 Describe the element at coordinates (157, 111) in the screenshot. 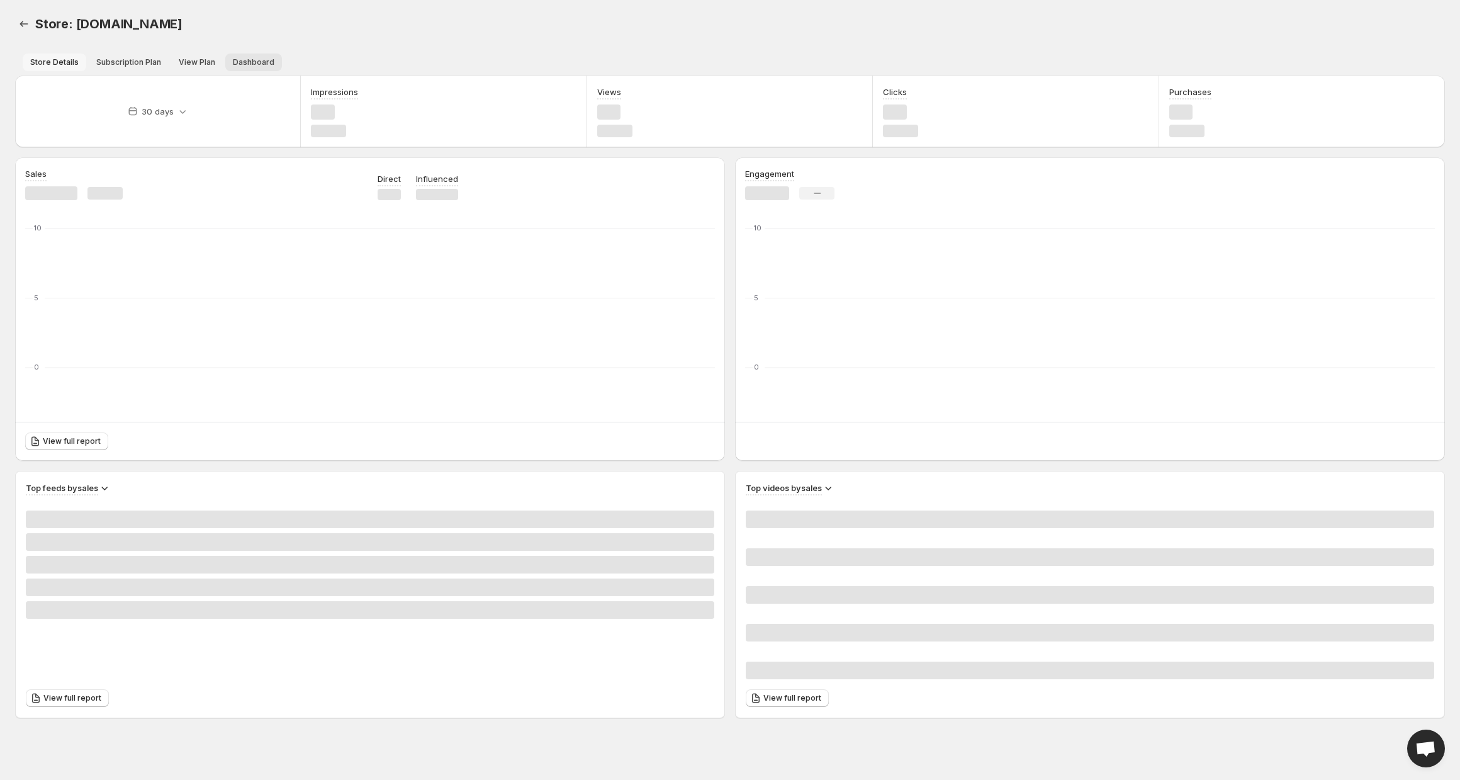

I see `p: 30 days` at that location.